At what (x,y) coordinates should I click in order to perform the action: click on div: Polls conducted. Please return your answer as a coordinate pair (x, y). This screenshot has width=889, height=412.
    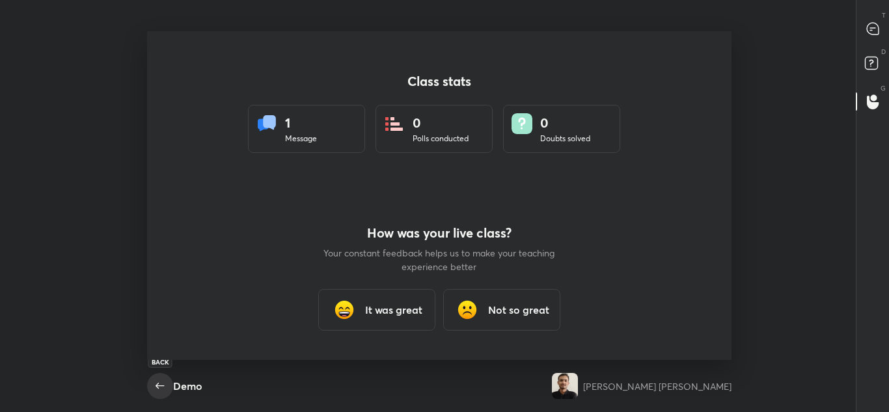
    Looking at the image, I should click on (441, 139).